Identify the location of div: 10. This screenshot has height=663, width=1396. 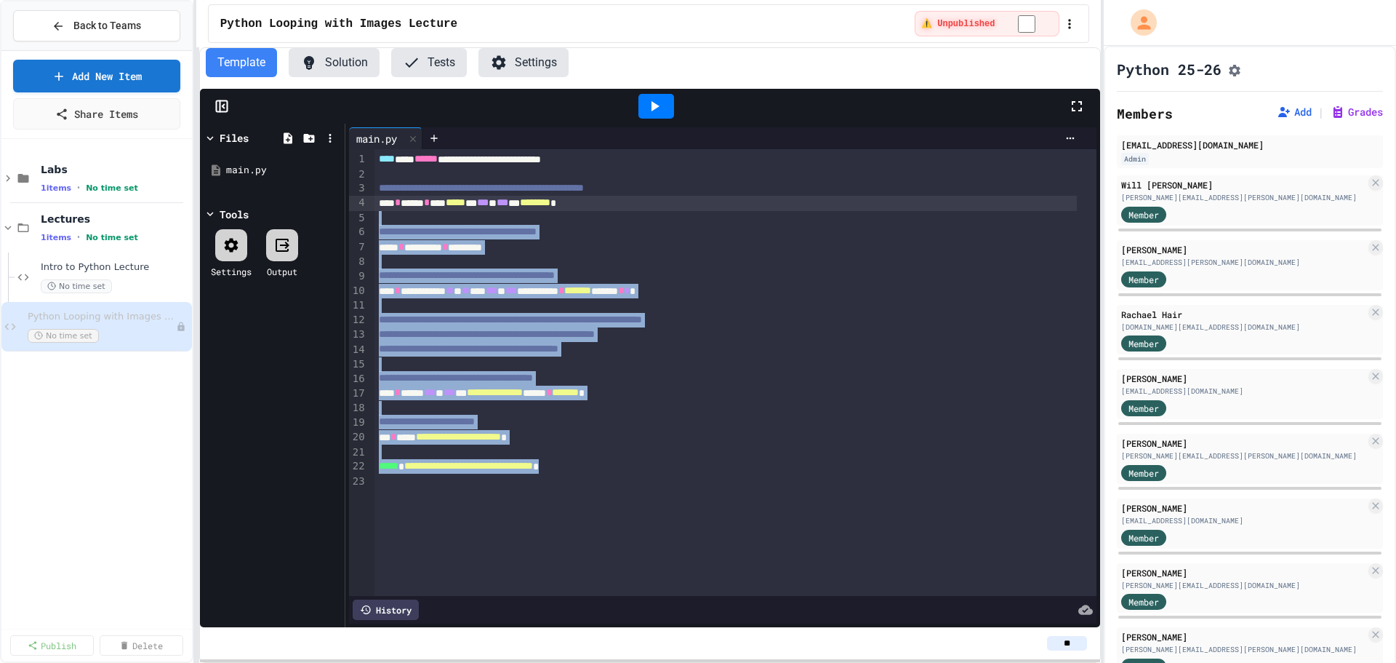
(358, 291).